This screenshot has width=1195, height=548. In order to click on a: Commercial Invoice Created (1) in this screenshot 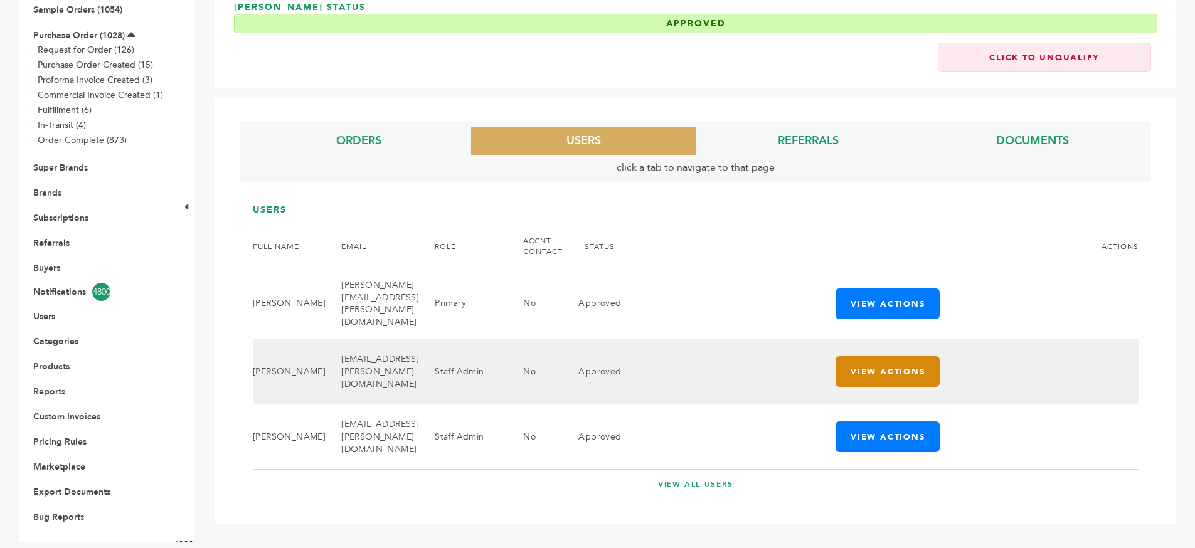, I will do `click(100, 95)`.